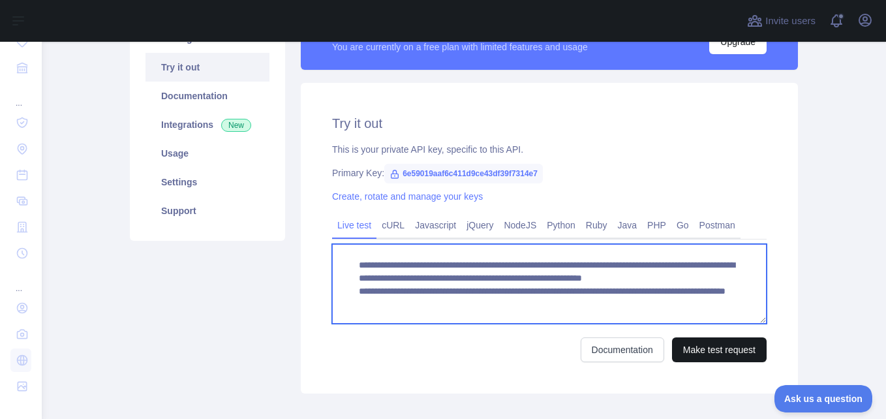 This screenshot has height=419, width=886. Describe the element at coordinates (463, 174) in the screenshot. I see `span: 6e59019aaf6c411d9ce43df39f7314e7` at that location.